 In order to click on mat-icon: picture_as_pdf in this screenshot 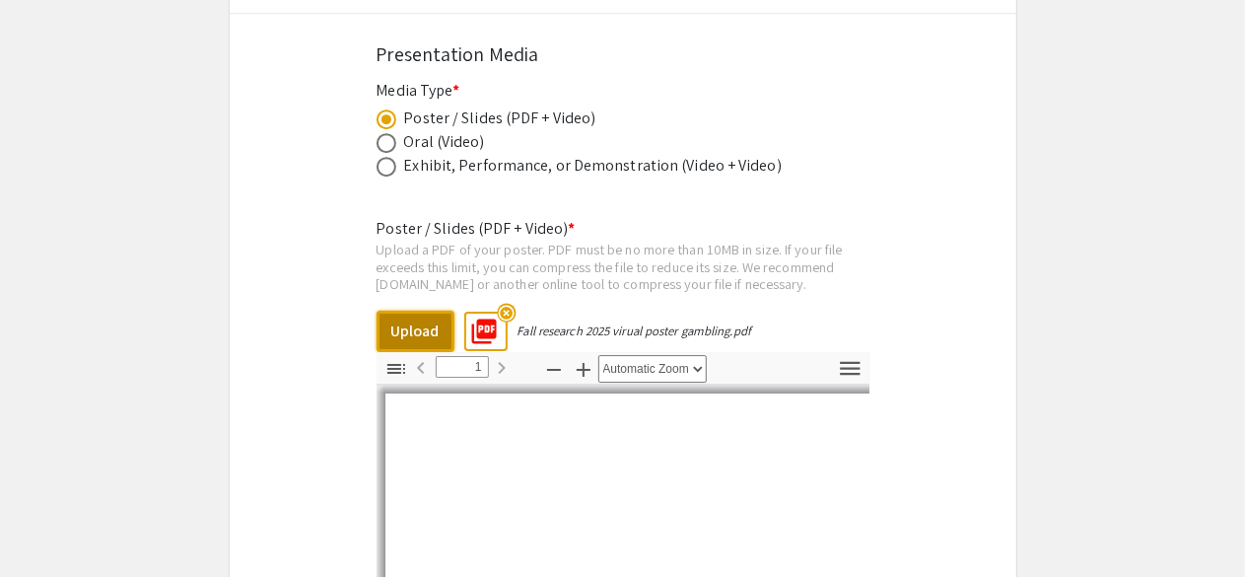, I will do `click(478, 325)`.